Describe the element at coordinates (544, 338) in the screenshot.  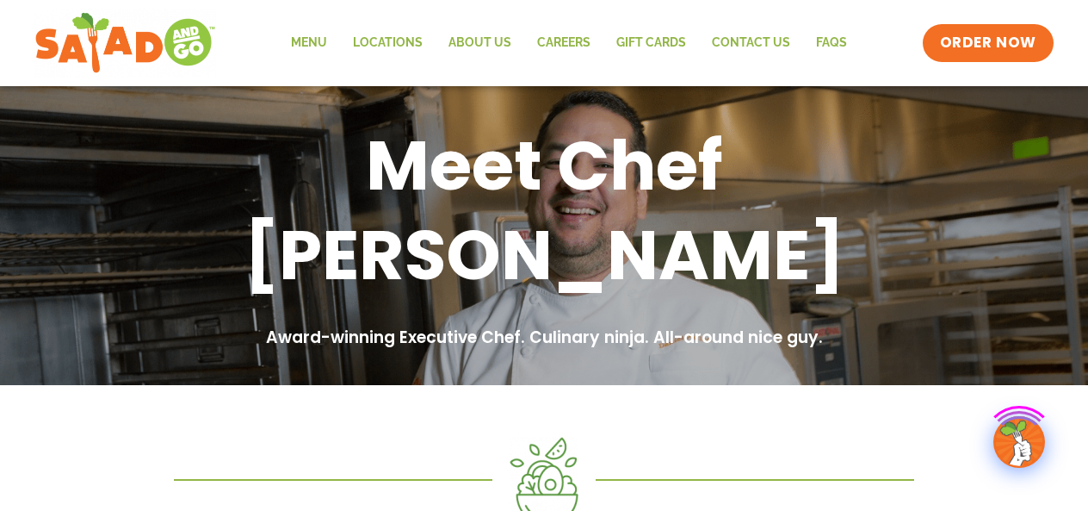
I see `h2: Award-winning Executive Chef. Culinary ninja. All-around nice guy.` at that location.